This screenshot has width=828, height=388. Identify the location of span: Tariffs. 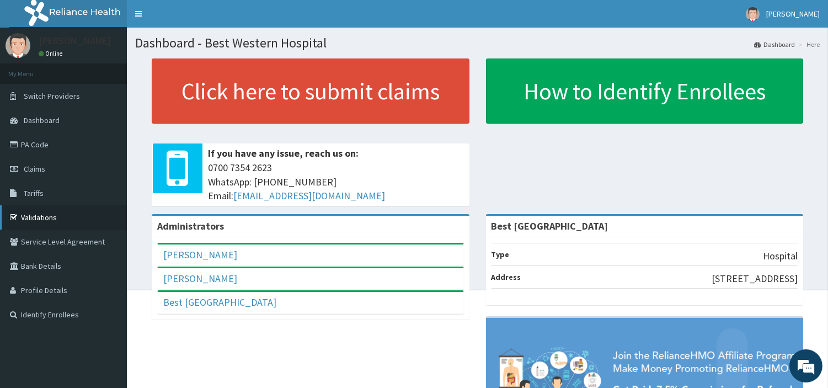
(34, 193).